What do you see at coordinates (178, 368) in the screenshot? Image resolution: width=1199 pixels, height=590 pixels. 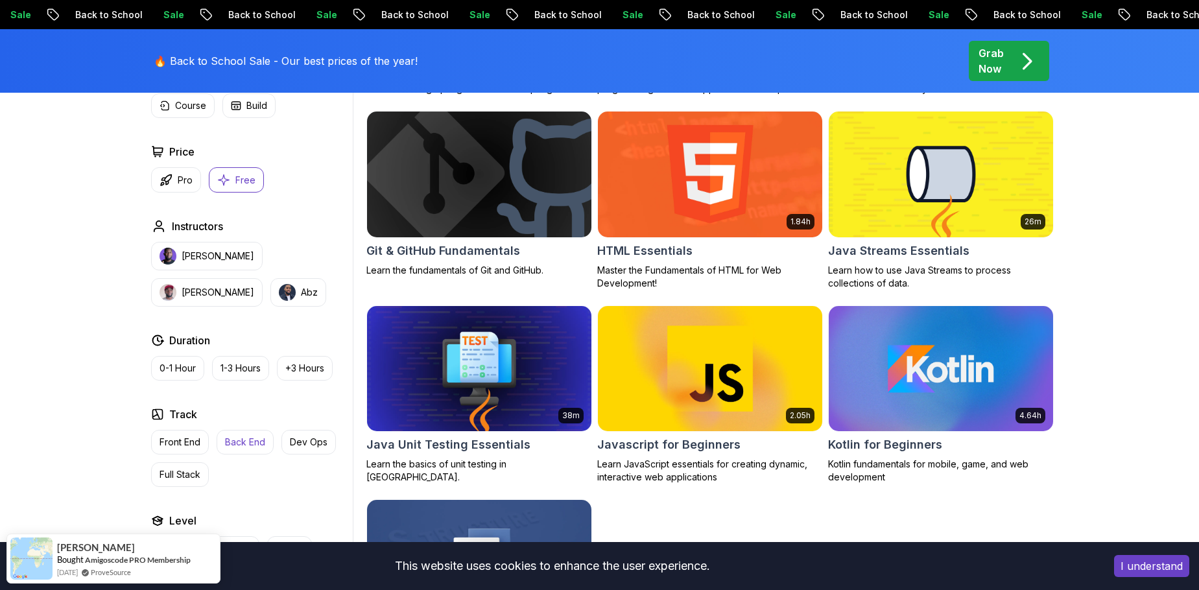 I see `p: 0-1 Hour` at bounding box center [178, 368].